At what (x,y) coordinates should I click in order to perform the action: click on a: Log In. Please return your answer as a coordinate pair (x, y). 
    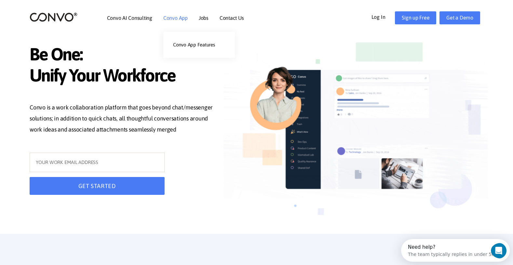
    Looking at the image, I should click on (383, 17).